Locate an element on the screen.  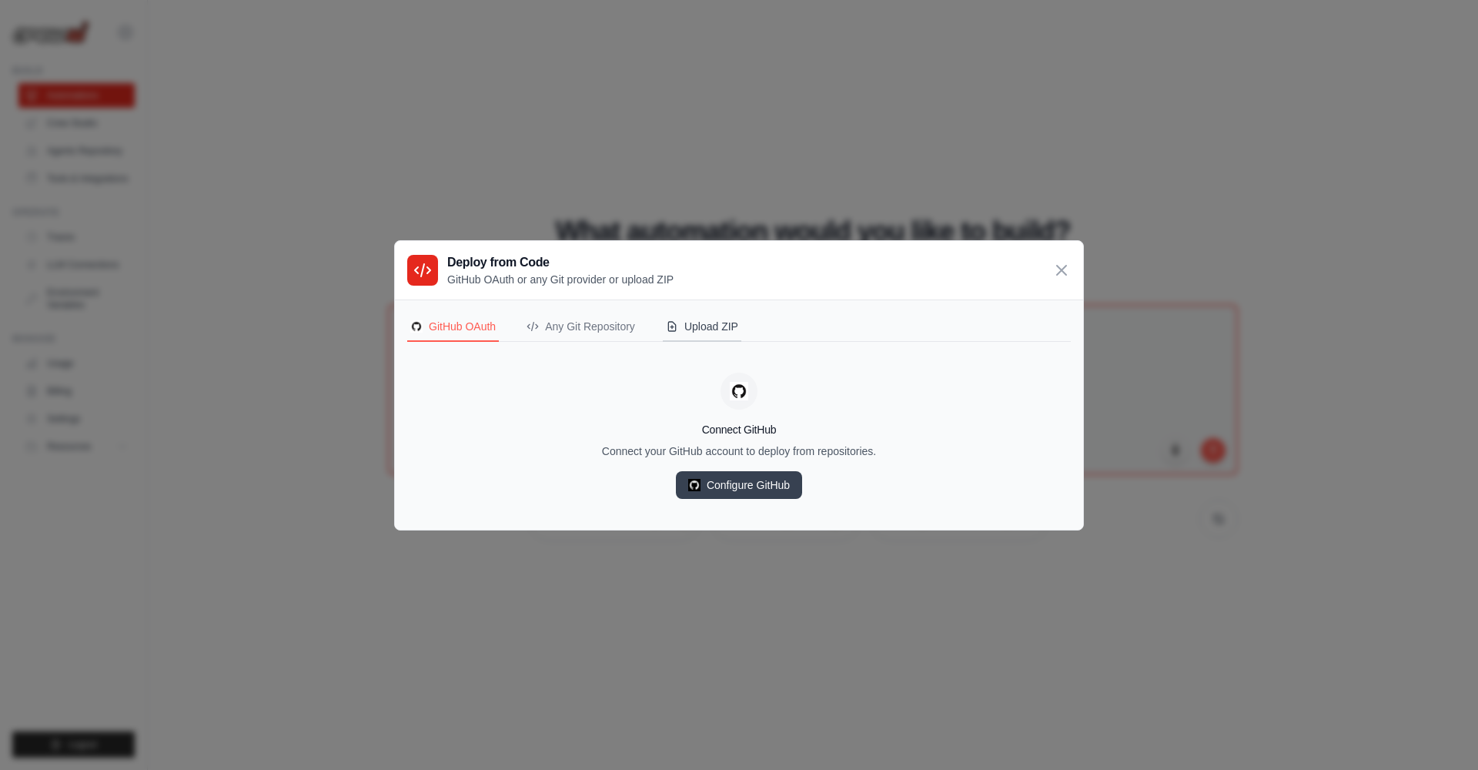
div: GitHub OAuth is located at coordinates (453, 326).